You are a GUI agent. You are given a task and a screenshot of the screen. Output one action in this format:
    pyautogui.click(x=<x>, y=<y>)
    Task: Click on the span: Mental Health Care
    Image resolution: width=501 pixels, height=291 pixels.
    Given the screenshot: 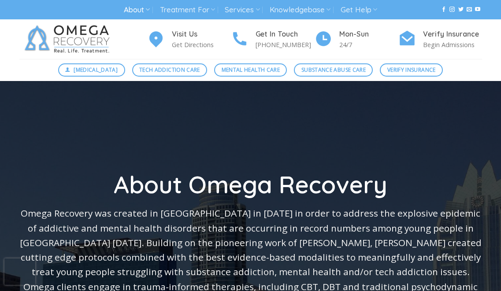 What is the action you would take?
    pyautogui.click(x=251, y=70)
    